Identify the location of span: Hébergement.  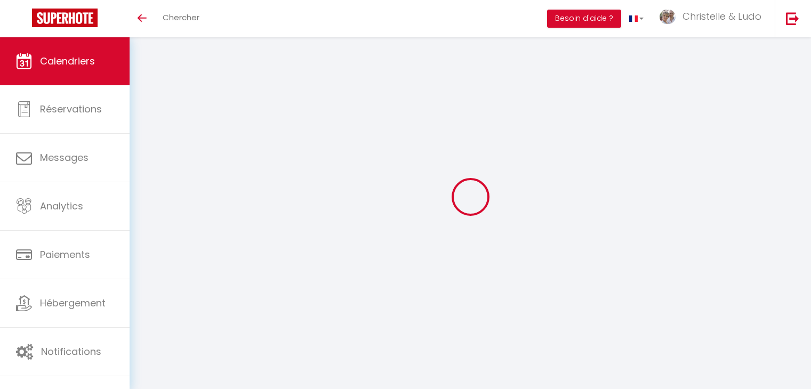
(73, 303).